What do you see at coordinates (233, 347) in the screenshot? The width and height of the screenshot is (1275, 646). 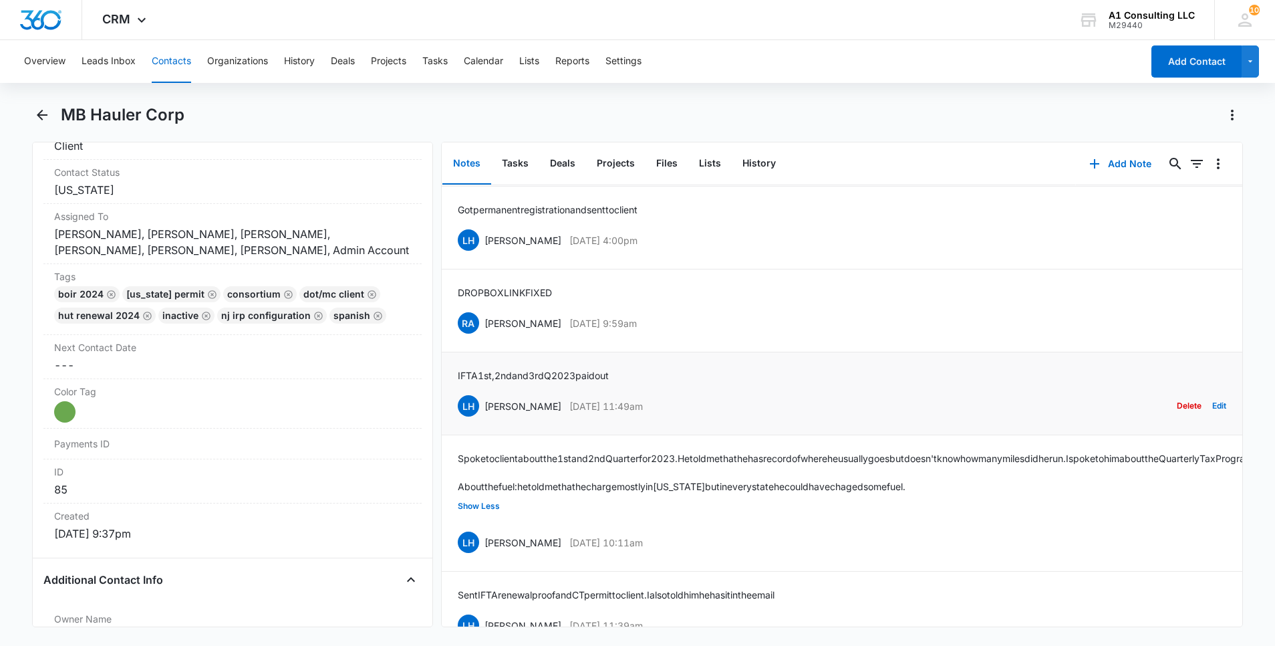 I see `label: Next Contact Date` at bounding box center [233, 347].